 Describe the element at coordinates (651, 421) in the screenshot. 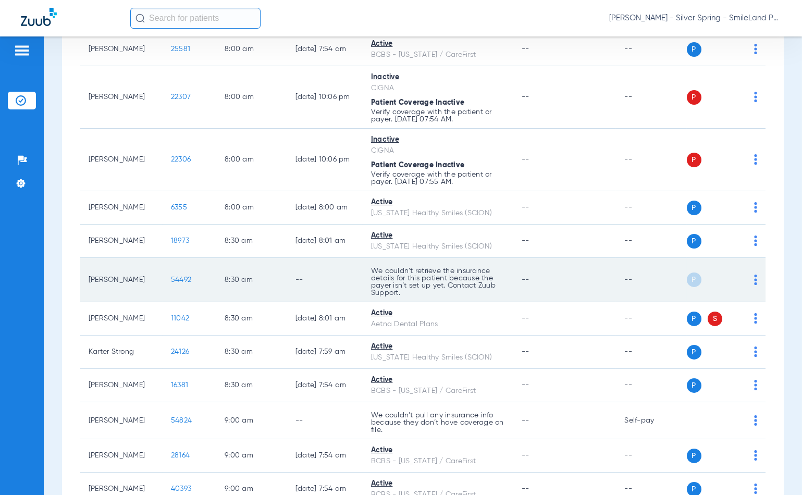

I see `td: Self-pay` at that location.